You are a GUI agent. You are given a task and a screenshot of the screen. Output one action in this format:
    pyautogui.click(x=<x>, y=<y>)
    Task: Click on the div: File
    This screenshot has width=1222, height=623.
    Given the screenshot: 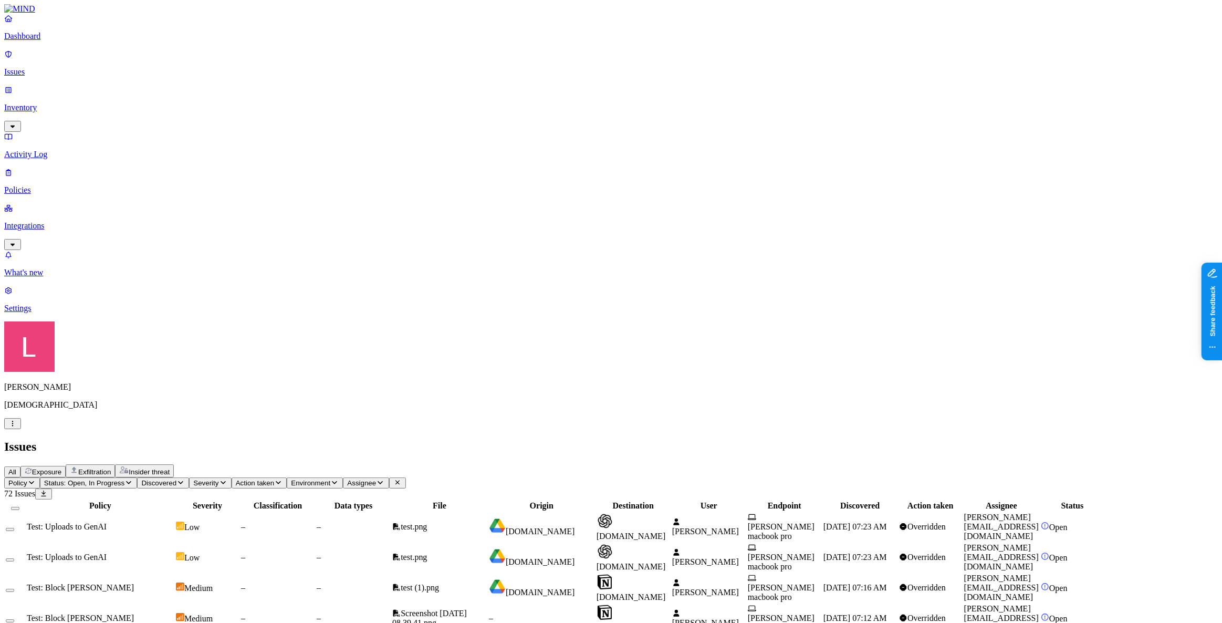 What is the action you would take?
    pyautogui.click(x=439, y=506)
    